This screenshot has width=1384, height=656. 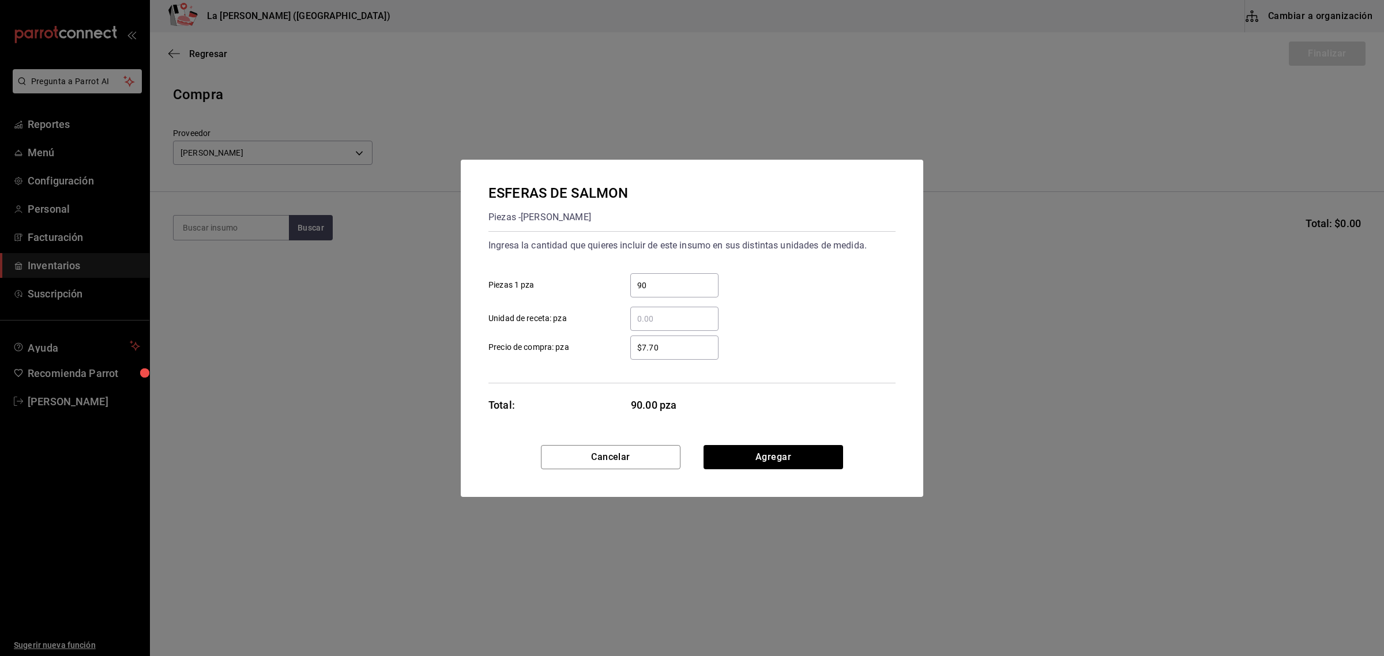 I want to click on input: Piezas 1 pza, so click(x=674, y=286).